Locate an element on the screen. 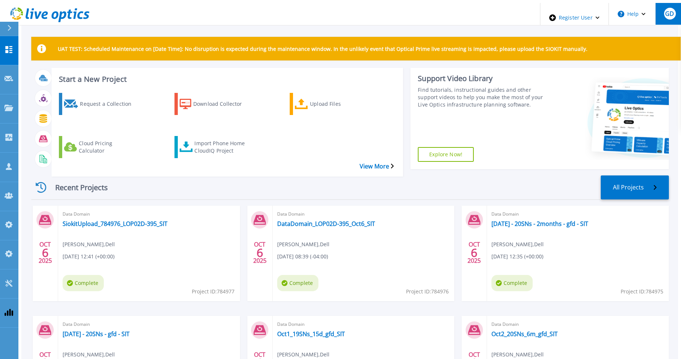 The width and height of the screenshot is (681, 359). div: Request a Collection is located at coordinates (109, 104).